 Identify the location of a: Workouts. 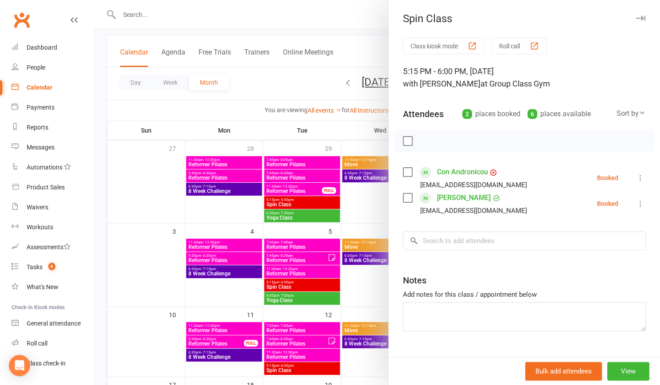
(52, 227).